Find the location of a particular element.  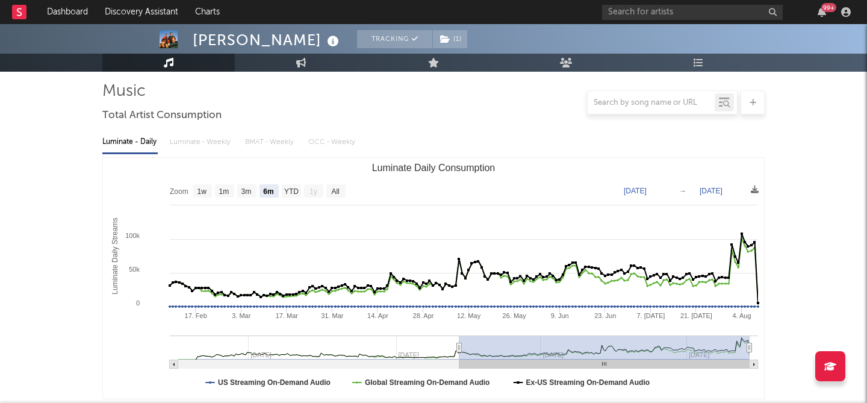

text: 0 is located at coordinates (138, 303).